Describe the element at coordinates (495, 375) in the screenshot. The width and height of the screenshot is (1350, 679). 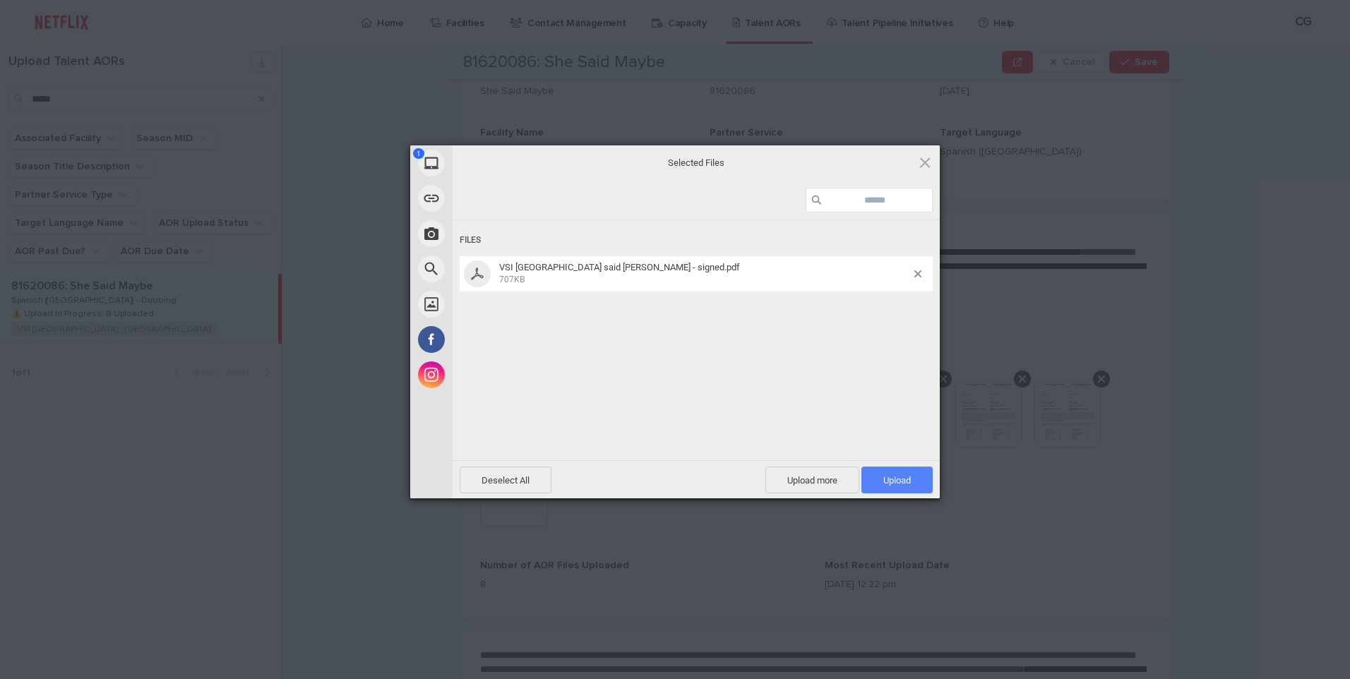
I see `div: Instagram` at that location.